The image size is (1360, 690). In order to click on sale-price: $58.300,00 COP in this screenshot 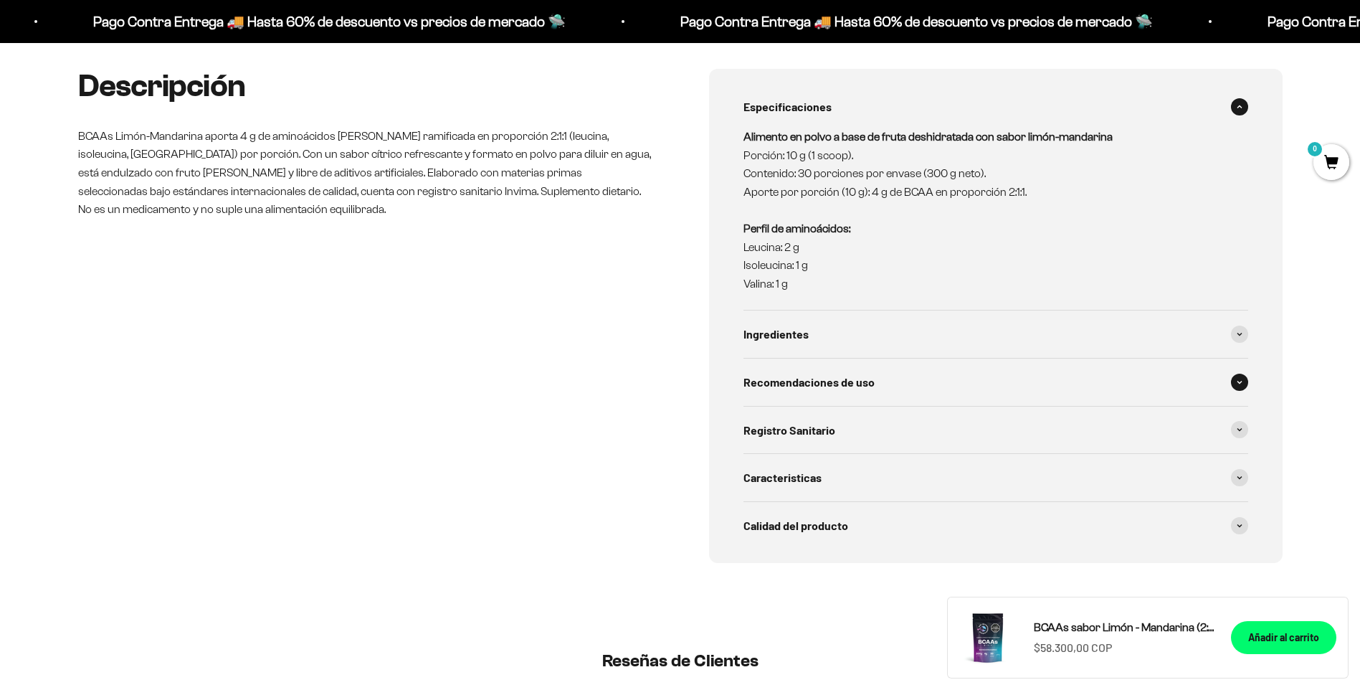, I will do `click(1072, 647)`.